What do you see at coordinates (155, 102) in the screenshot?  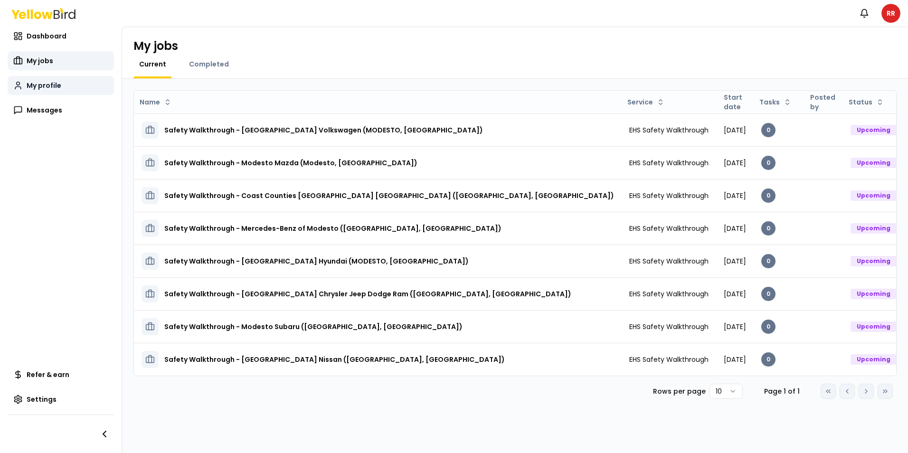 I see `button: Name` at bounding box center [155, 102].